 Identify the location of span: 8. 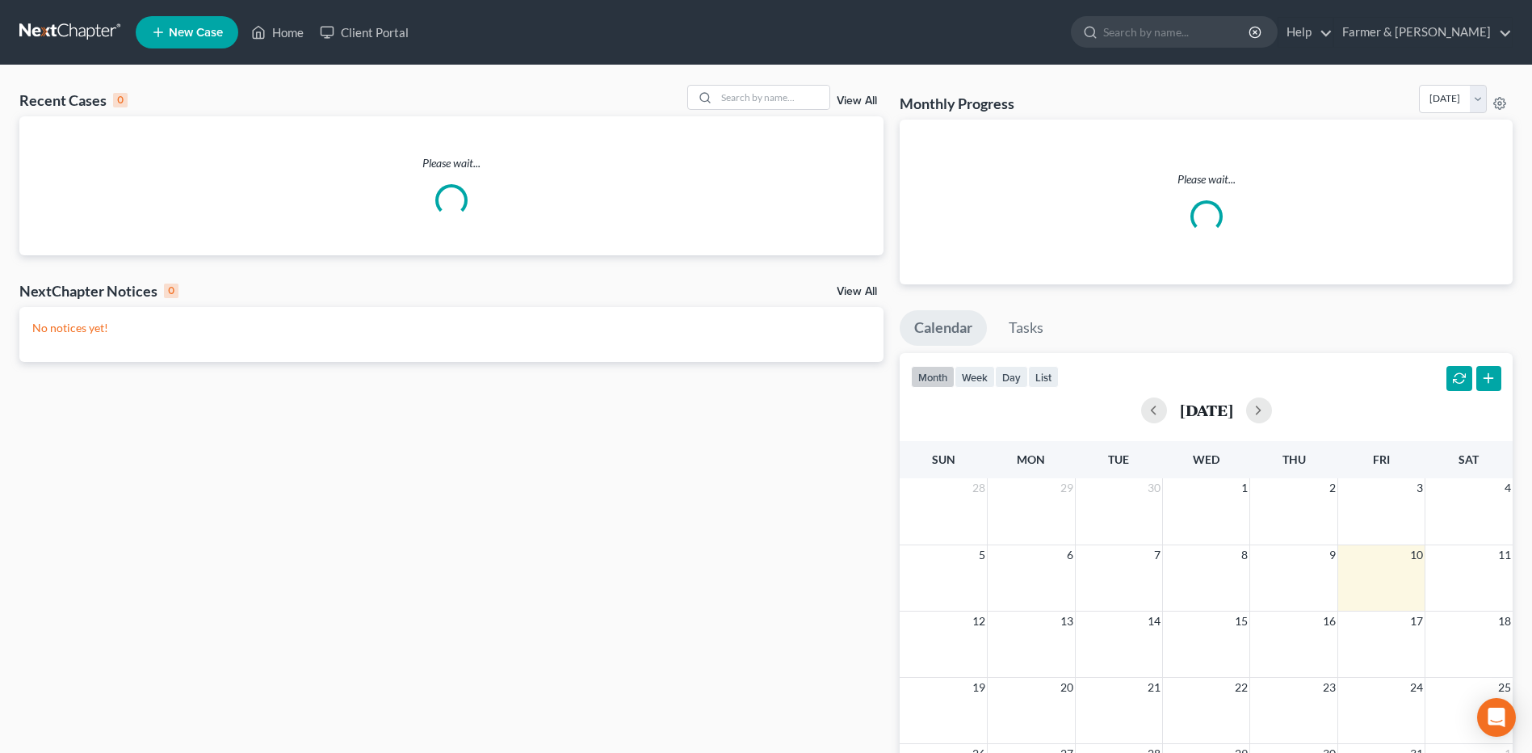
(1245, 555).